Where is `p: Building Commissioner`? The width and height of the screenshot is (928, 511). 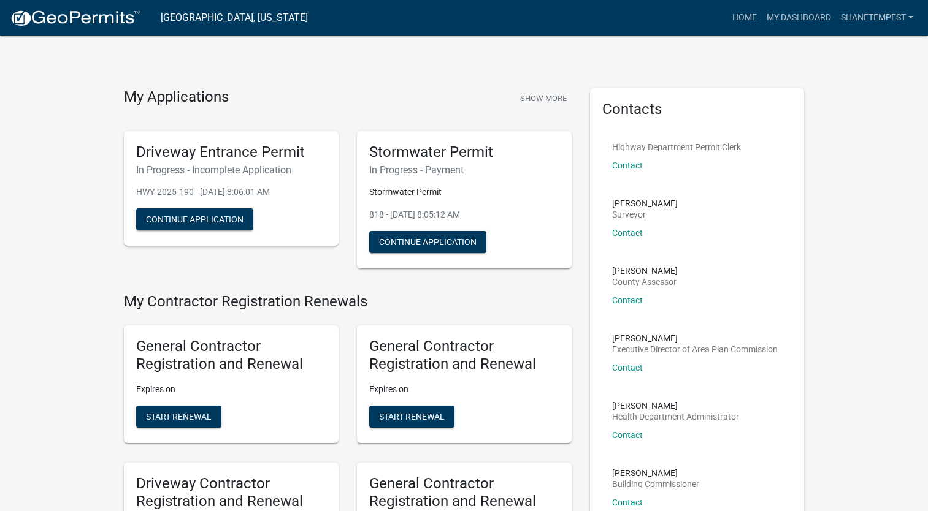
p: Building Commissioner is located at coordinates (655, 484).